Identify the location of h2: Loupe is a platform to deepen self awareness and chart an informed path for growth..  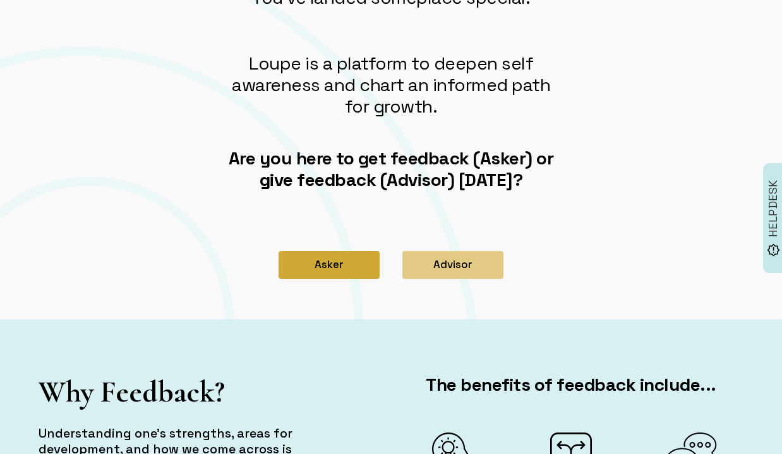
(391, 85).